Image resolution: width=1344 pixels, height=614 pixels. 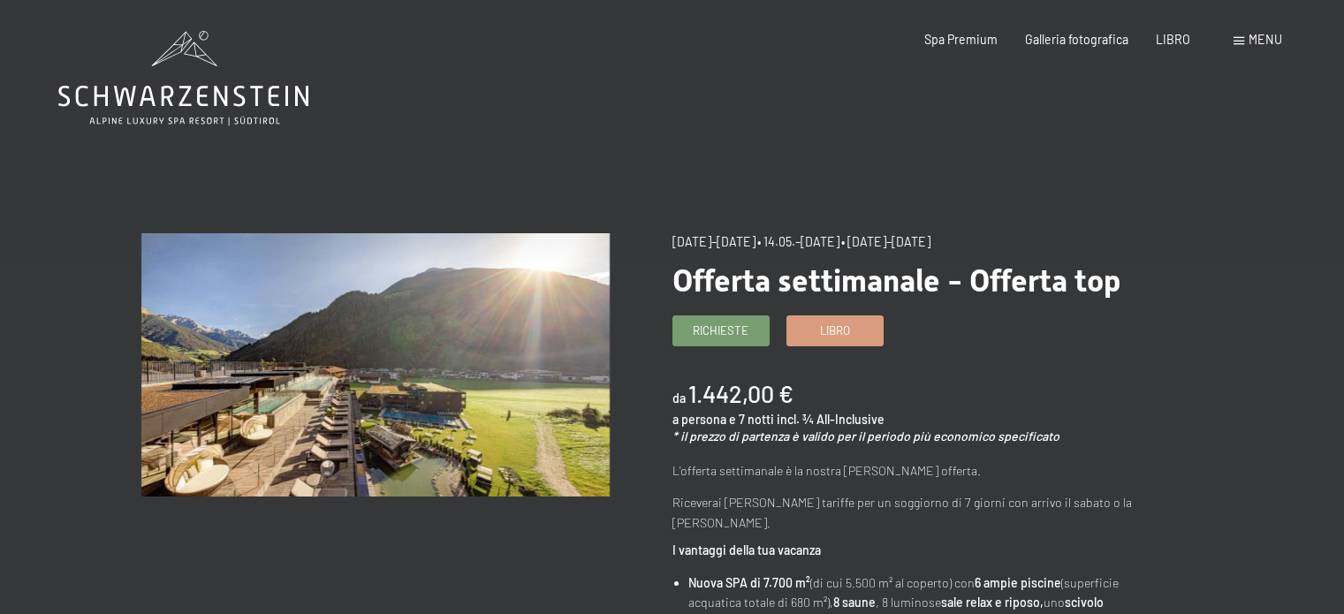 What do you see at coordinates (704, 419) in the screenshot?
I see `font: a persona e` at bounding box center [704, 419].